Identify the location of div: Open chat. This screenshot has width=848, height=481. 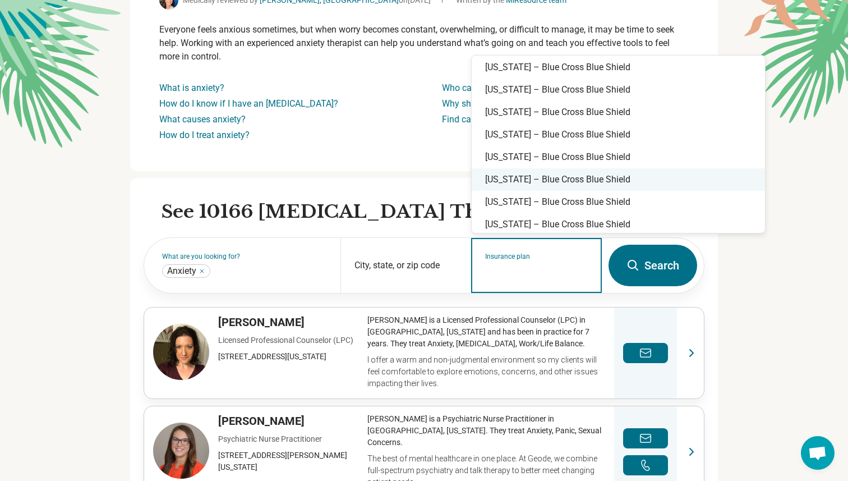
(818, 453).